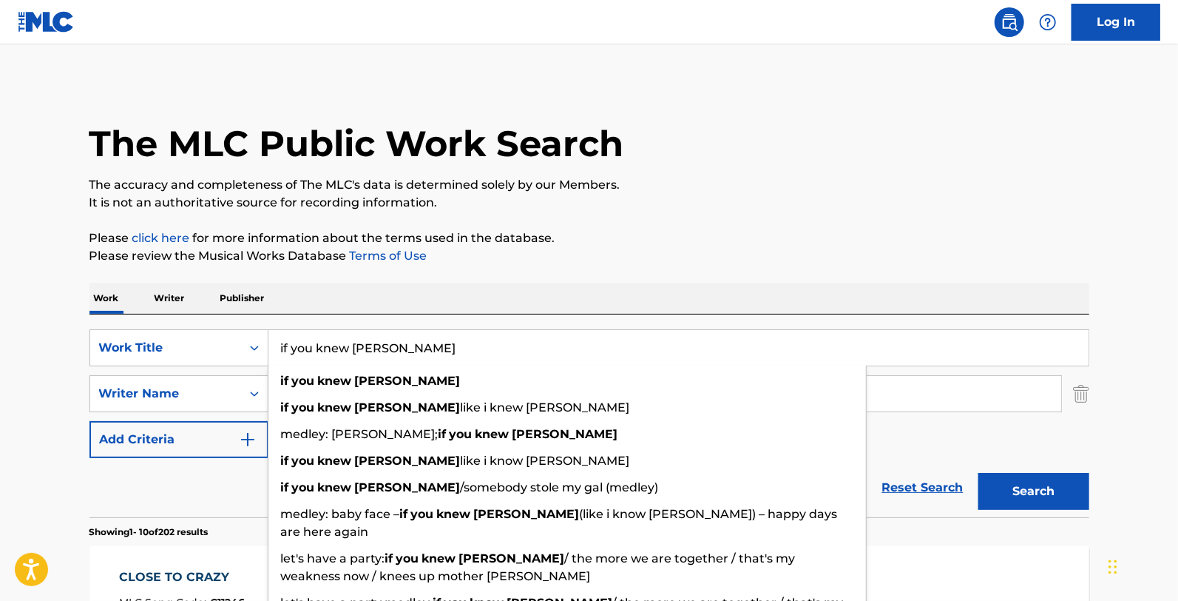  I want to click on p: Publisher, so click(243, 298).